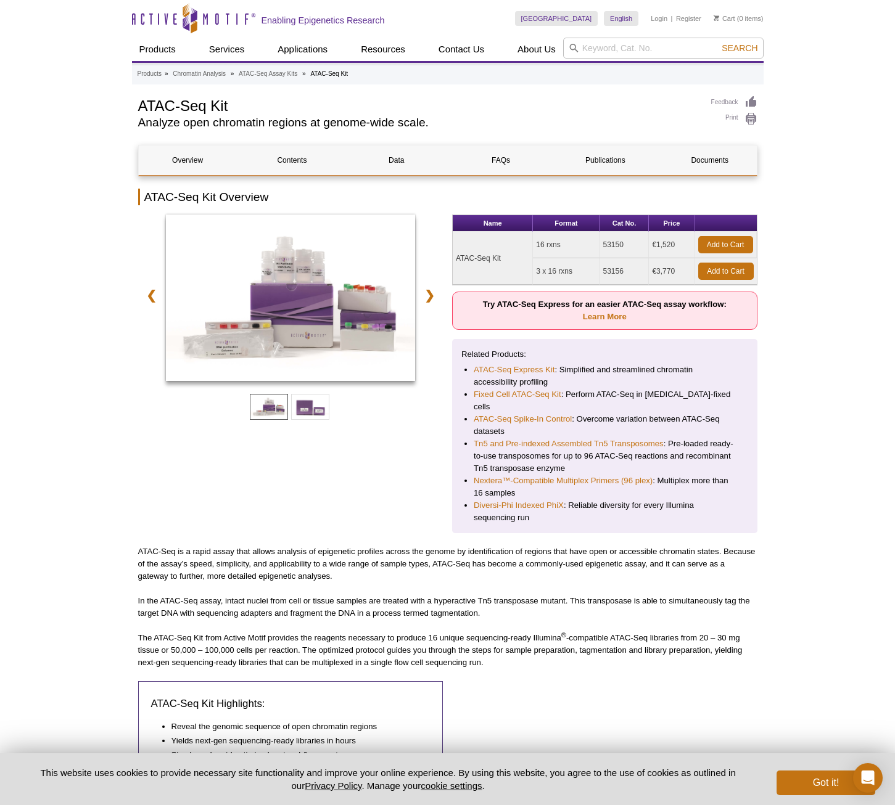 The image size is (895, 805). What do you see at coordinates (734, 102) in the screenshot?
I see `a: Feedback` at bounding box center [734, 102].